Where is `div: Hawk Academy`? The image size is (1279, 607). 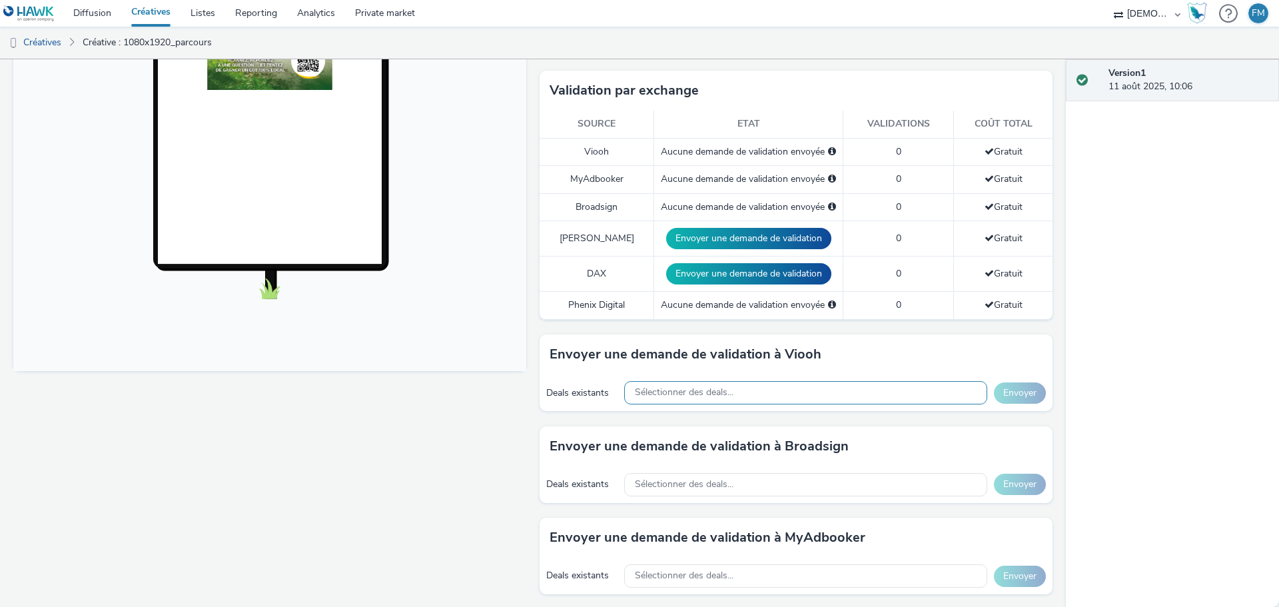
div: Hawk Academy is located at coordinates (1197, 13).